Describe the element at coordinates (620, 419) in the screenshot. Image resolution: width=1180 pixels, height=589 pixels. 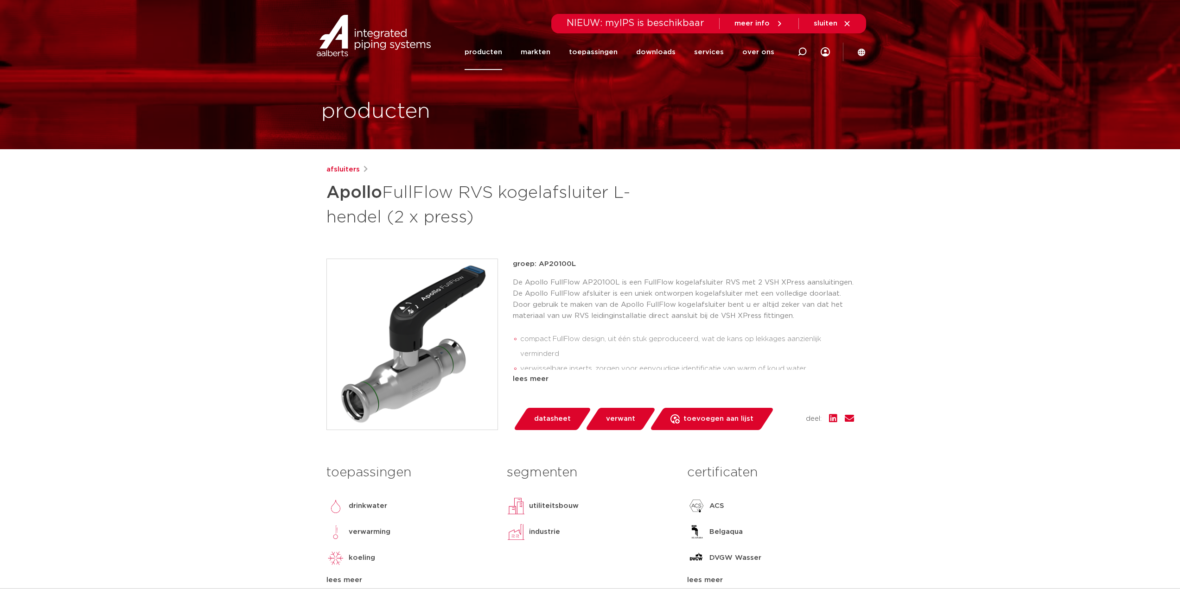
I see `span: verwant` at that location.